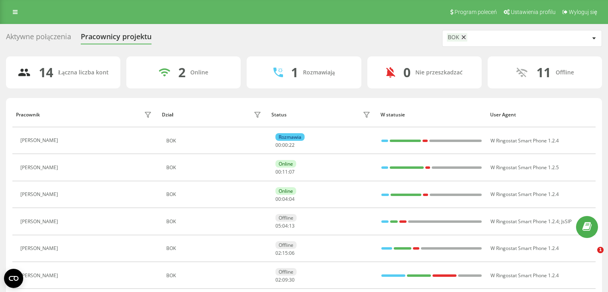 This screenshot has height=292, width=608. Describe the element at coordinates (583, 12) in the screenshot. I see `span: Wyloguj się` at that location.